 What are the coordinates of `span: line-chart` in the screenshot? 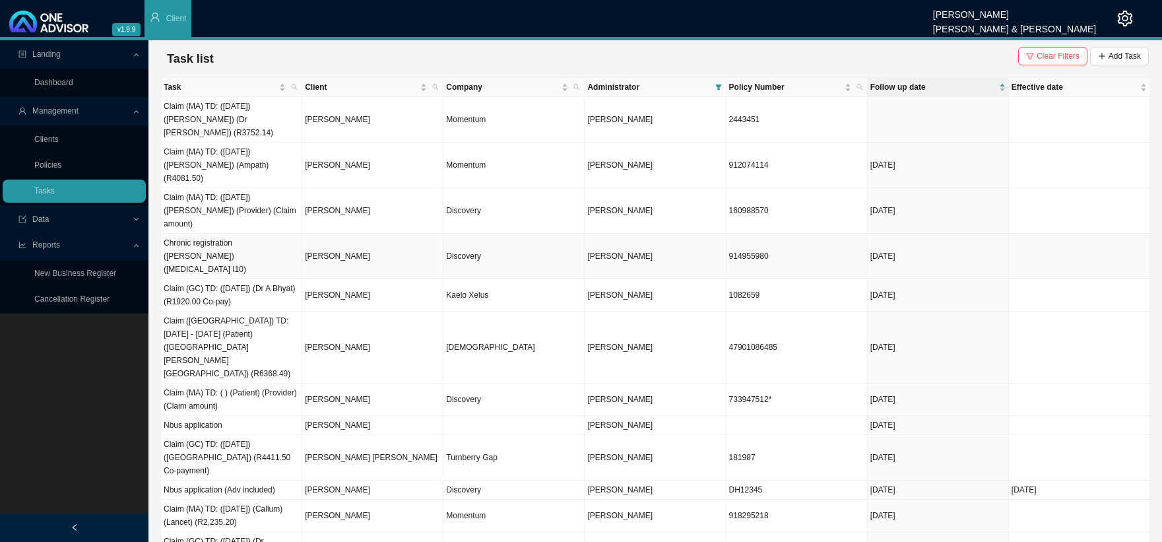 It's located at (22, 245).